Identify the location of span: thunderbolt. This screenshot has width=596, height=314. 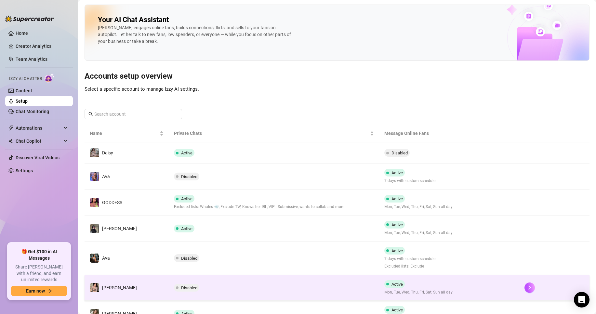
(11, 128).